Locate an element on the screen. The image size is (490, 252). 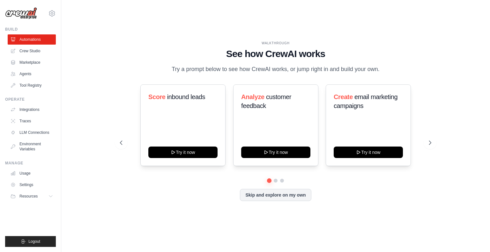
h1: See how CrewAI works is located at coordinates (276, 54).